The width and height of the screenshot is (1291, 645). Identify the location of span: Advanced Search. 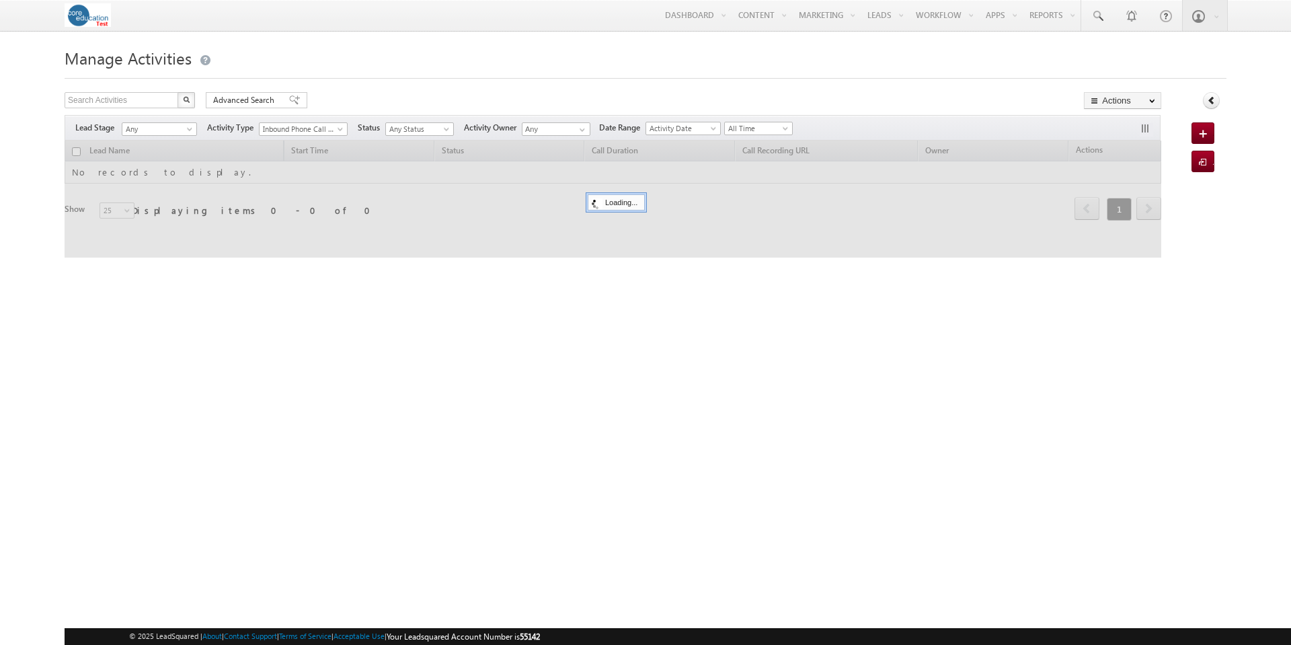
(245, 100).